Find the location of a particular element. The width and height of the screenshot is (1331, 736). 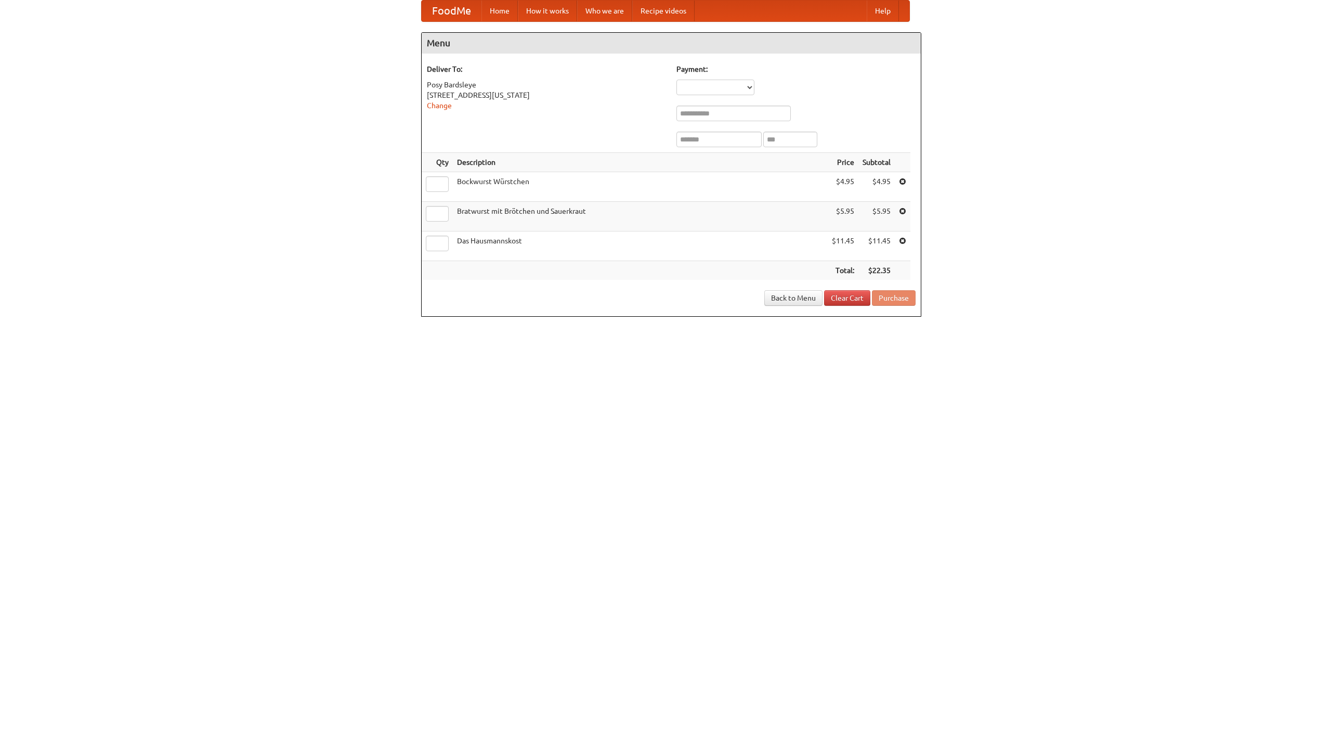

a: How it works is located at coordinates (548, 11).